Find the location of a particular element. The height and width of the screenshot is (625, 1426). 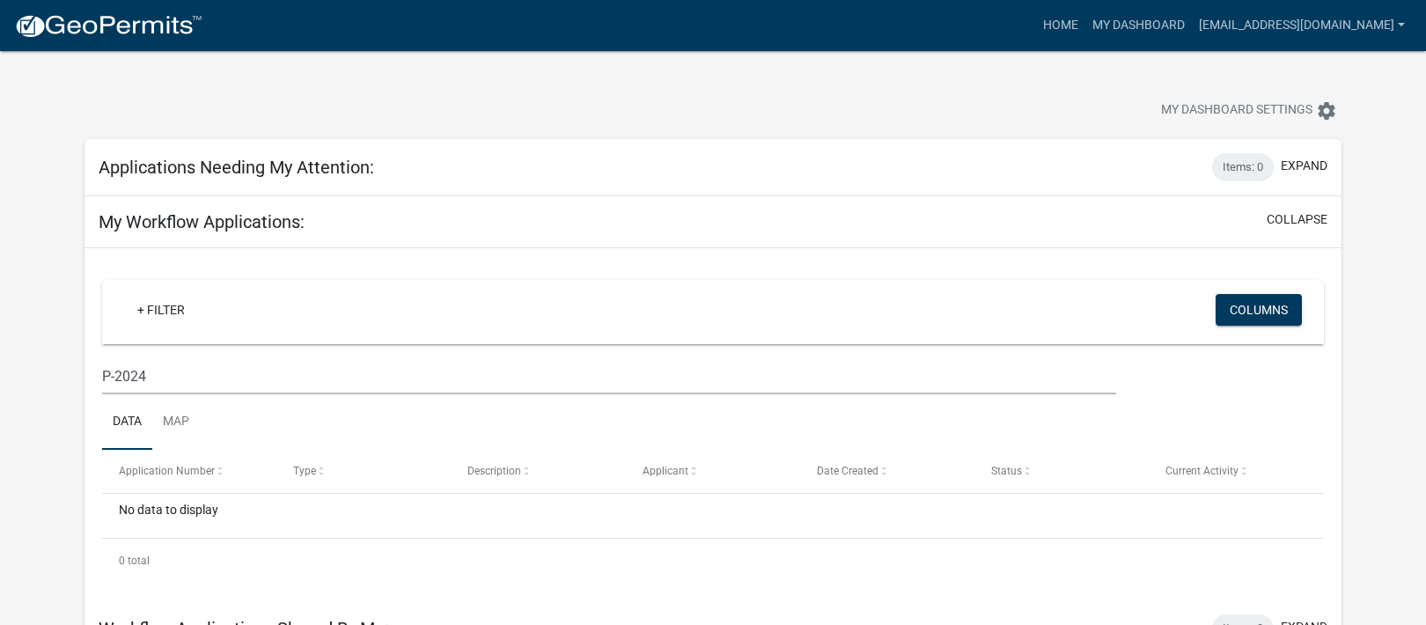

input: Search for applications is located at coordinates (609, 376).